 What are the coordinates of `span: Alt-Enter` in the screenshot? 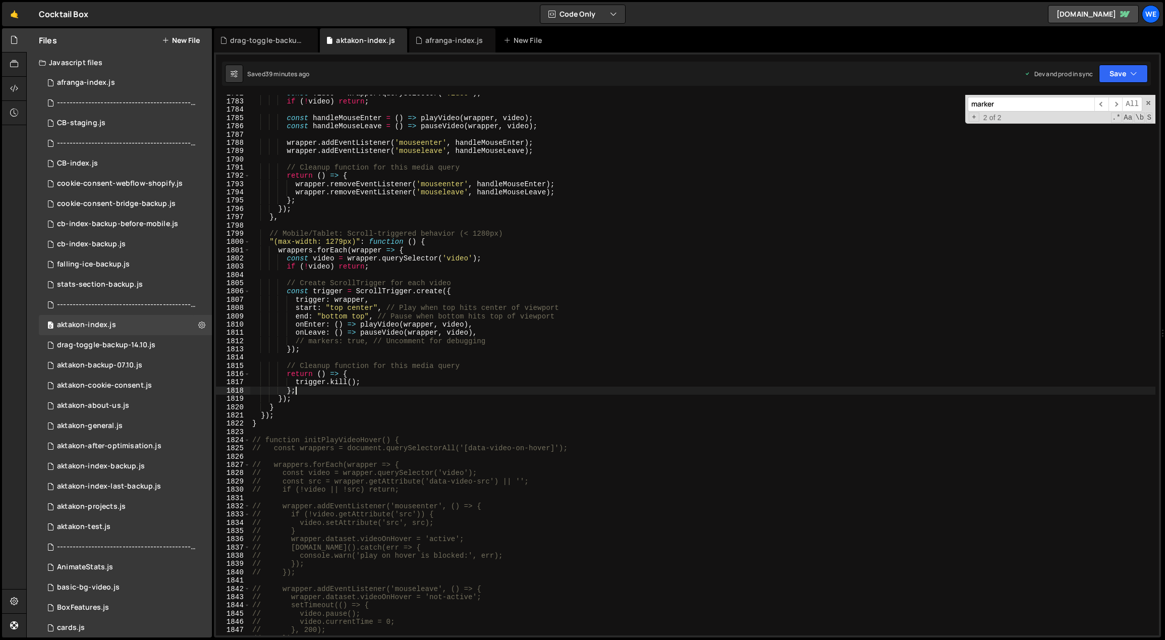 It's located at (1132, 104).